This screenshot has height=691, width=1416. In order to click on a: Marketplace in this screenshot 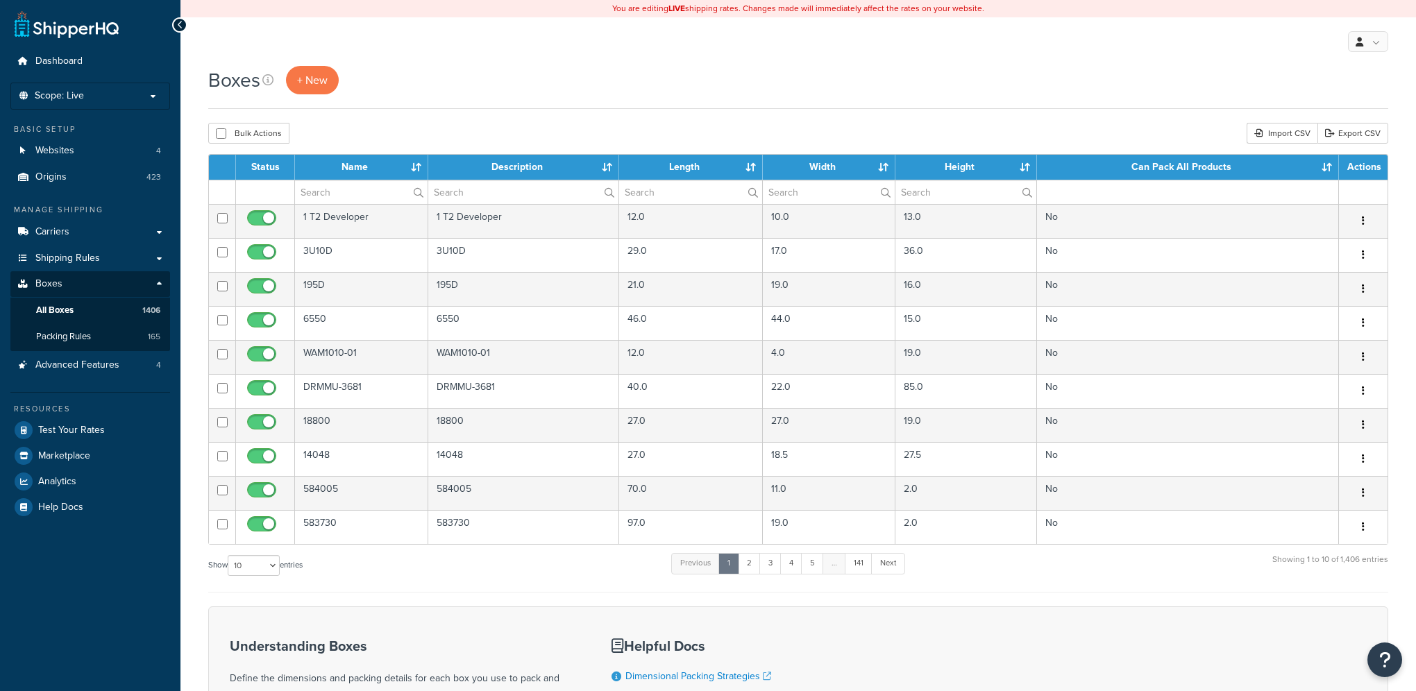, I will do `click(90, 456)`.